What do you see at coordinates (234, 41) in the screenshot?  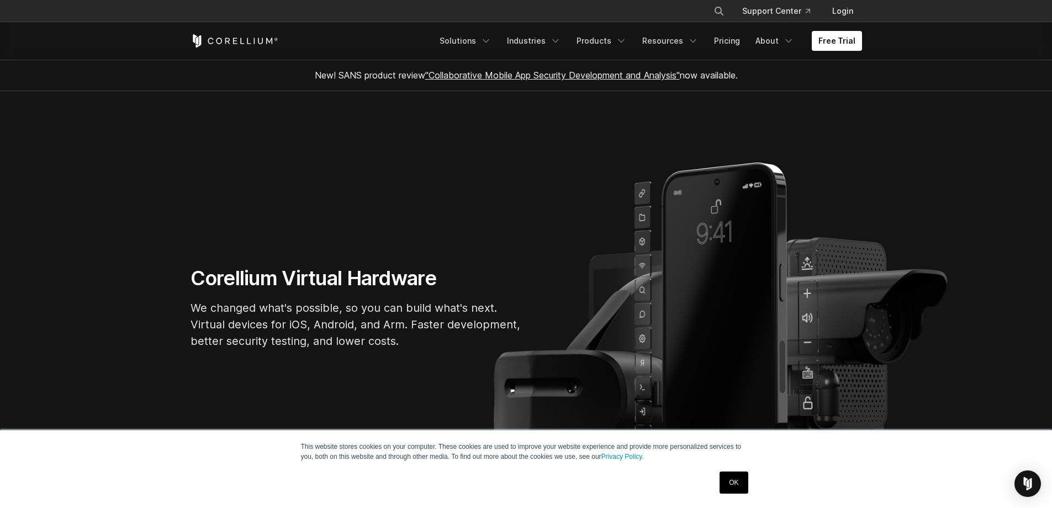 I see `a: Corellium Home` at bounding box center [234, 41].